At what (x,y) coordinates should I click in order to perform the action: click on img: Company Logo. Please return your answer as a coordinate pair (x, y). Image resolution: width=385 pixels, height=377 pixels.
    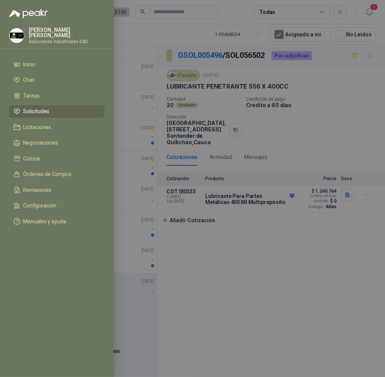
    Looking at the image, I should click on (17, 36).